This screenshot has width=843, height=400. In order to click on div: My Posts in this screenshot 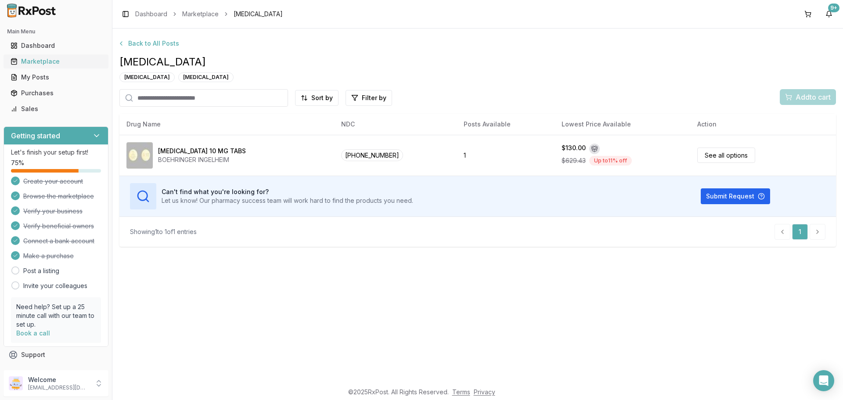, I will do `click(56, 77)`.